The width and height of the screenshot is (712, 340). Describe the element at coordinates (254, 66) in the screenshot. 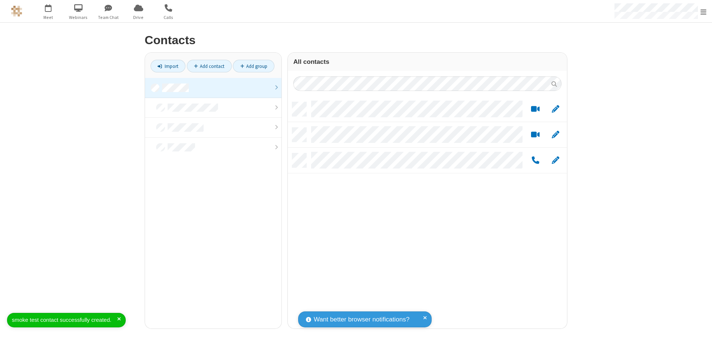

I see `a: Add group` at that location.